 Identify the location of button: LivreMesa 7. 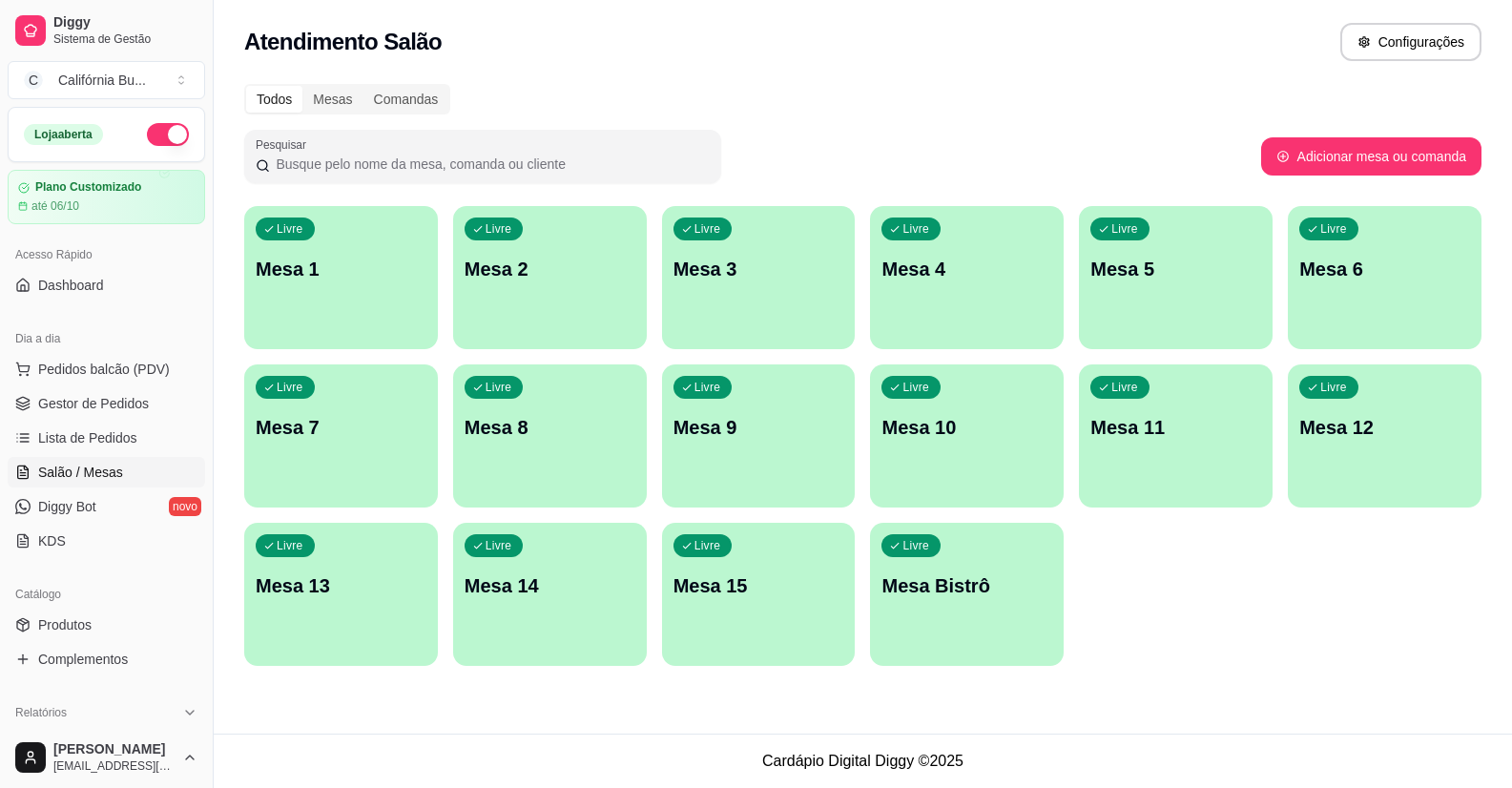
(341, 436).